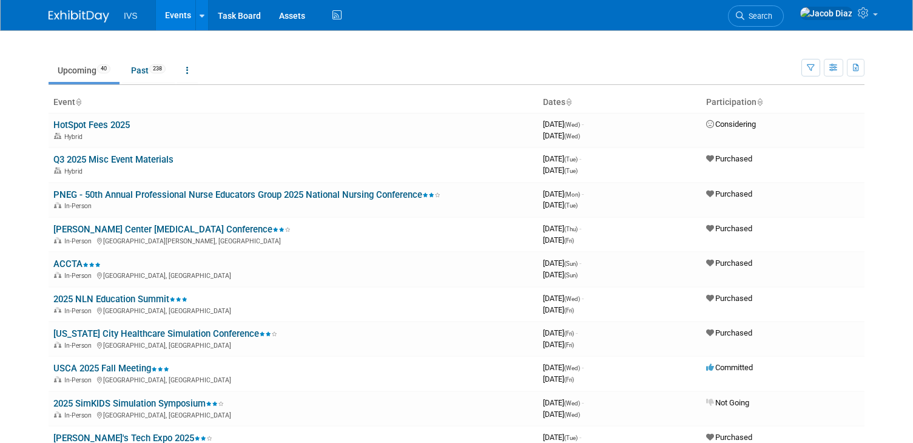 The width and height of the screenshot is (913, 443). I want to click on a: USCA 2025 Fall Meeting, so click(111, 368).